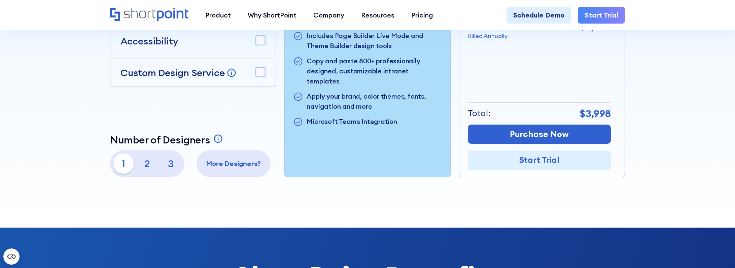 The height and width of the screenshot is (268, 735). I want to click on a: Purchase Now, so click(539, 134).